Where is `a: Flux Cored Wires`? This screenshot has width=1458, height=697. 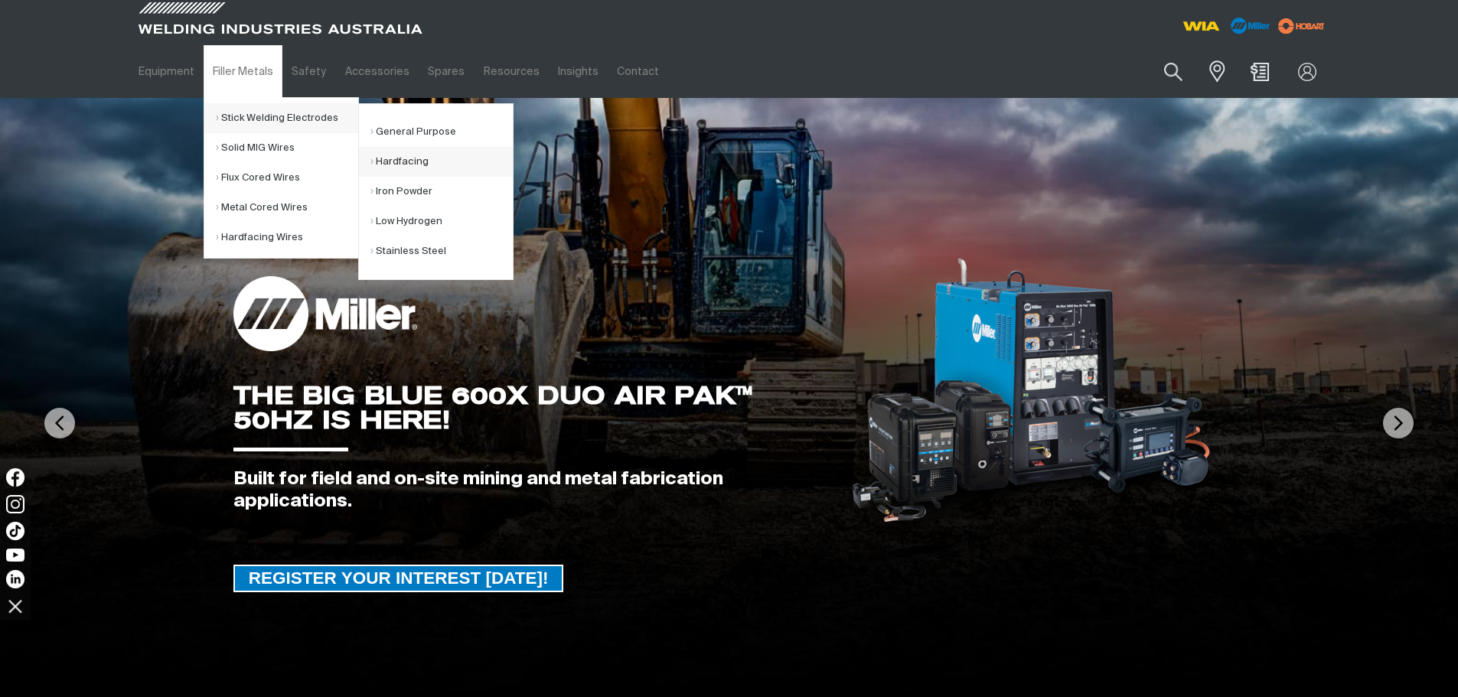
a: Flux Cored Wires is located at coordinates (287, 178).